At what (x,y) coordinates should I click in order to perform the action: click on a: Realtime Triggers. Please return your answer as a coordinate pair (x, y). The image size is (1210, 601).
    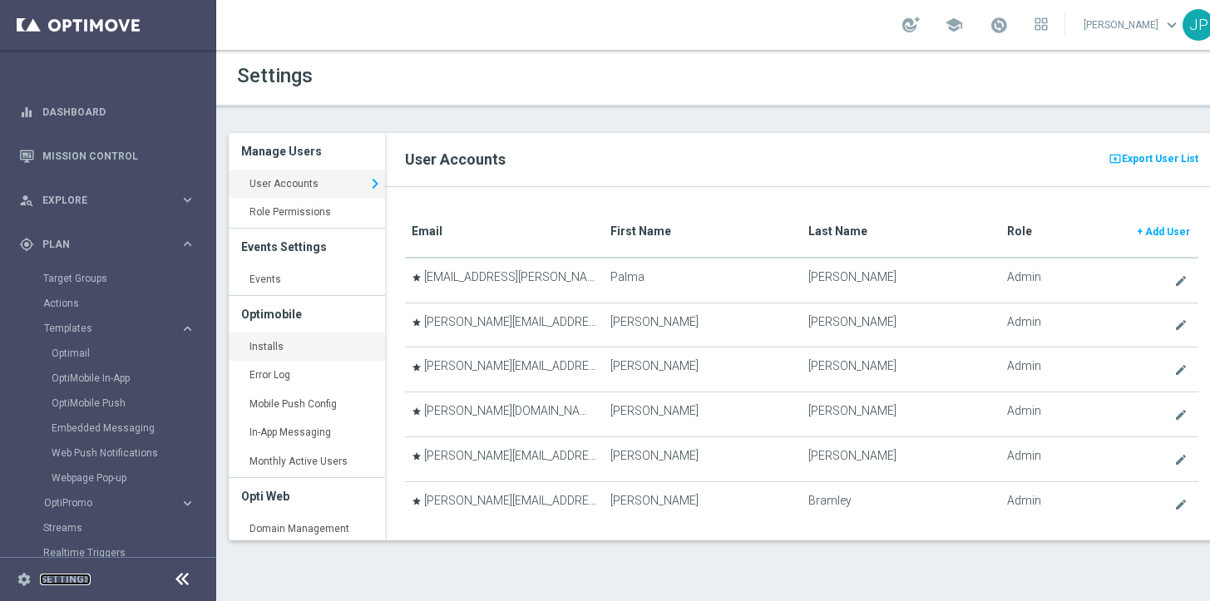
    Looking at the image, I should click on (108, 553).